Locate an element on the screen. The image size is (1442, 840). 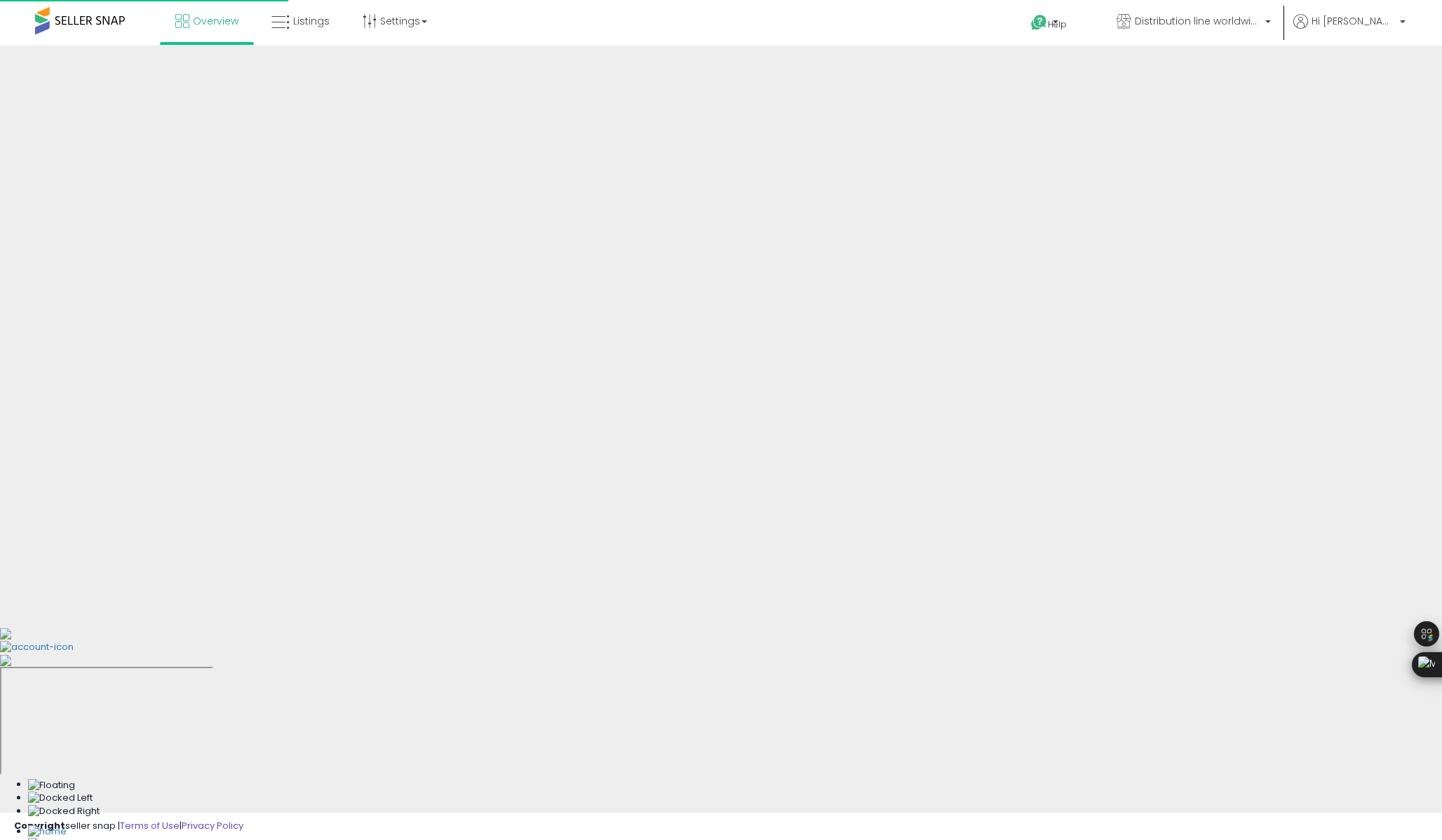
img: Home is located at coordinates (47, 832).